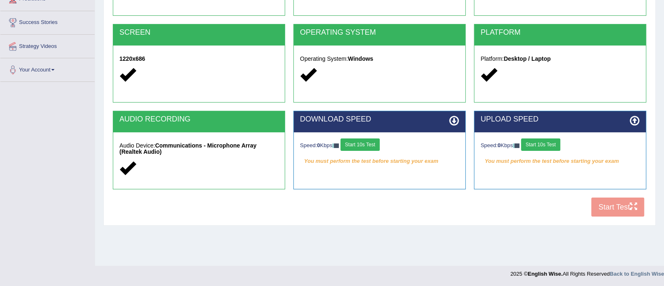 Image resolution: width=664 pixels, height=286 pixels. Describe the element at coordinates (560, 33) in the screenshot. I see `h2: PLATFORM` at that location.